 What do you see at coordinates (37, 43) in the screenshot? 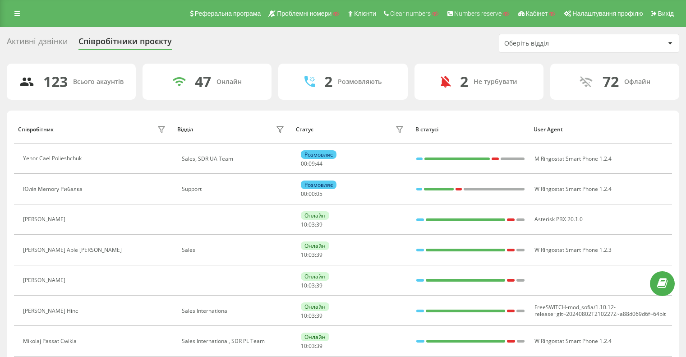
I see `div: Активні дзвінки` at bounding box center [37, 43].